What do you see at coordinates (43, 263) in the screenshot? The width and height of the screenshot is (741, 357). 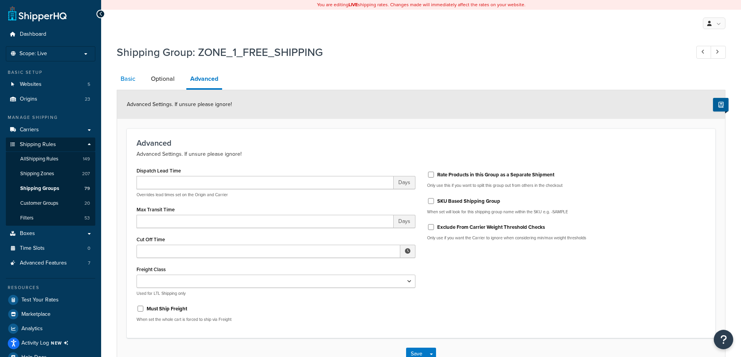 I see `span: Advanced Features` at bounding box center [43, 263].